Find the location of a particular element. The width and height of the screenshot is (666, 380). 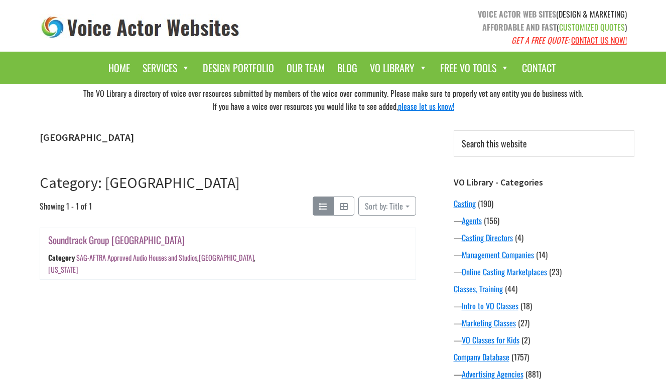

strong: VOICE ACTOR WEB SITES is located at coordinates (517, 14).